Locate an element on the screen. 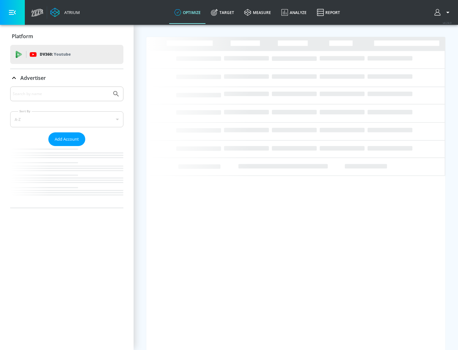 This screenshot has width=458, height=350. a: Target is located at coordinates (222, 12).